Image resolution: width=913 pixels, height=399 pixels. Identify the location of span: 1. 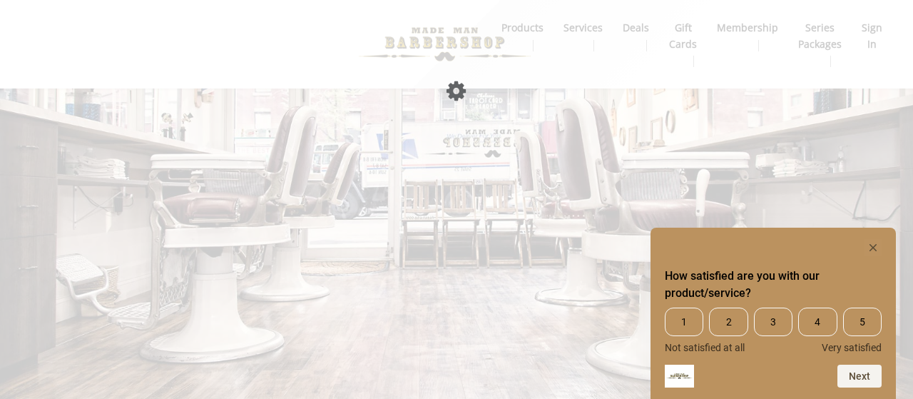
(684, 322).